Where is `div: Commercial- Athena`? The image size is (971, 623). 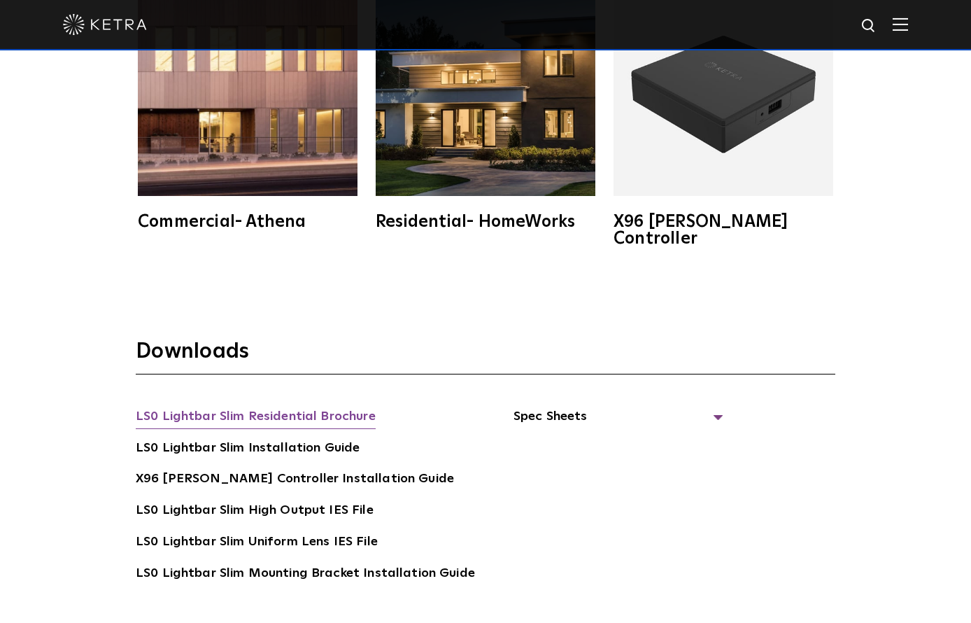 div: Commercial- Athena is located at coordinates (248, 222).